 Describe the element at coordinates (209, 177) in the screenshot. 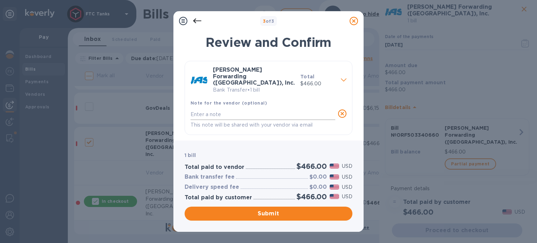

I see `h3: Bank transfer fee` at that location.